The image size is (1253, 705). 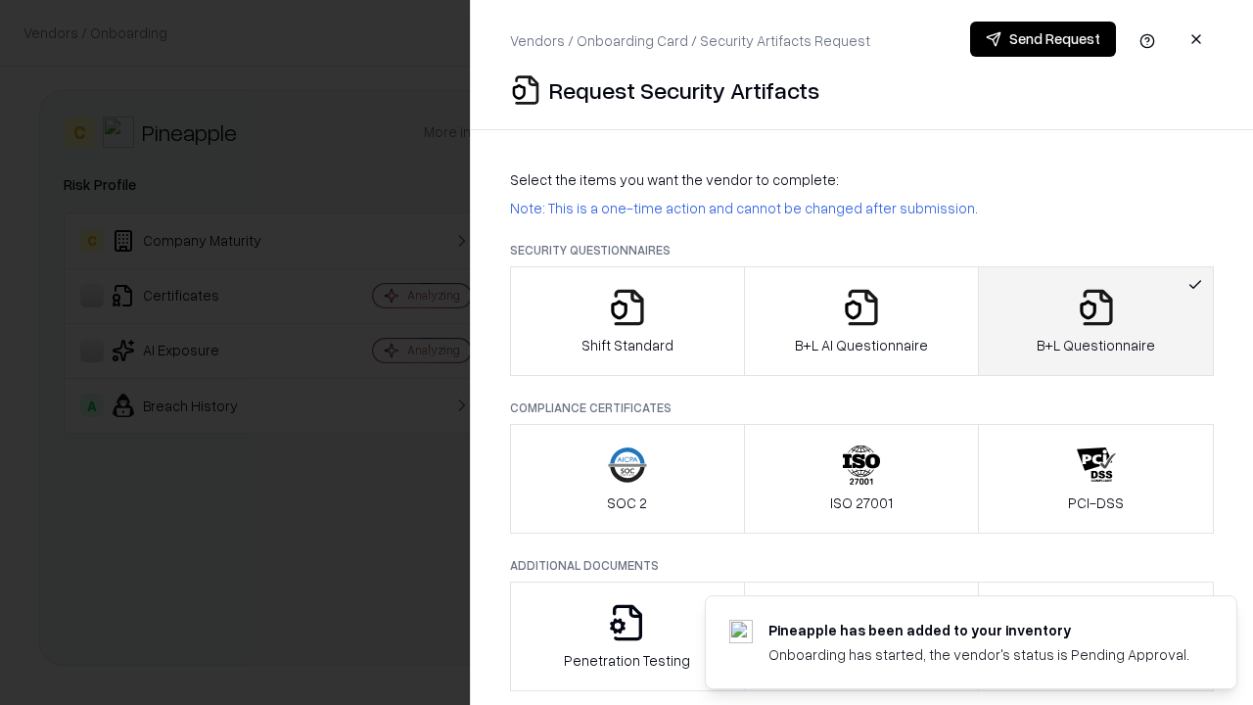 I want to click on p: Select the items you want the vendor to complete:, so click(x=862, y=179).